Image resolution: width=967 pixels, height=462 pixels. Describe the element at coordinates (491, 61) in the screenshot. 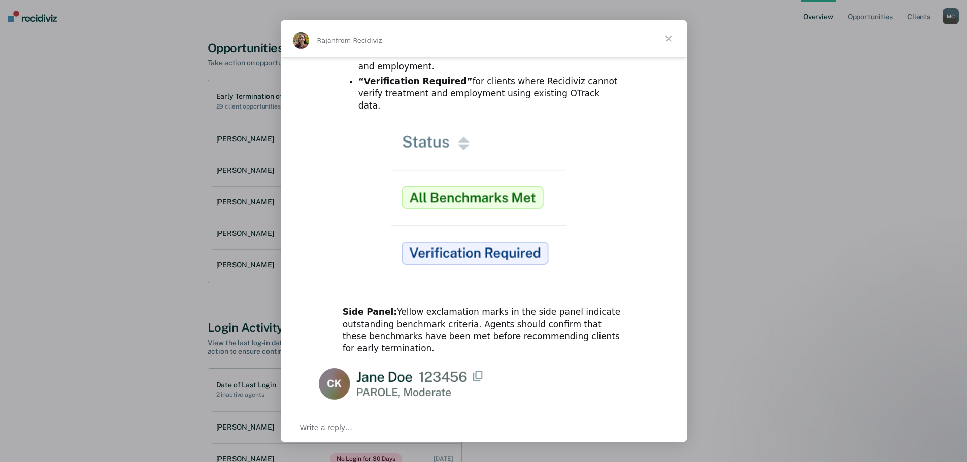

I see `li: for clients with verified treatment and employment.` at that location.